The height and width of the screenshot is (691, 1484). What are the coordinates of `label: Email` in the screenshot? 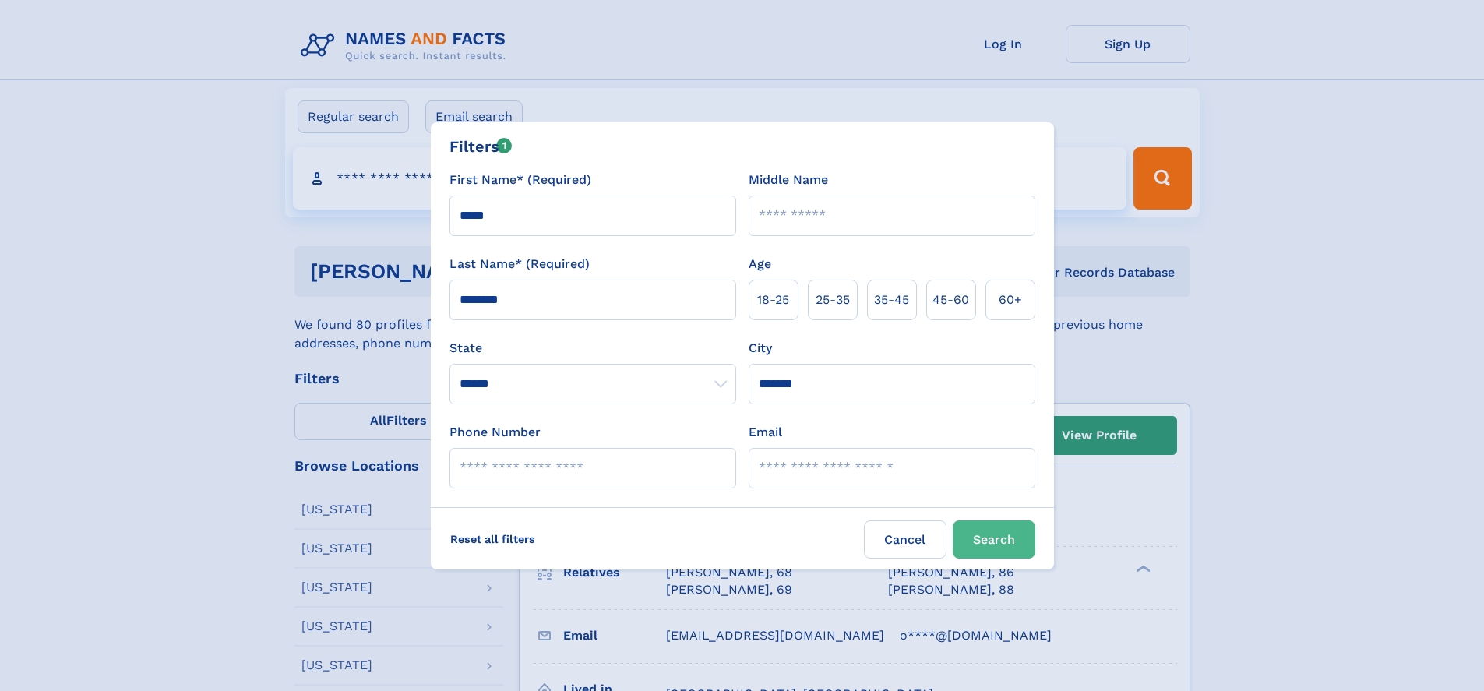 It's located at (765, 432).